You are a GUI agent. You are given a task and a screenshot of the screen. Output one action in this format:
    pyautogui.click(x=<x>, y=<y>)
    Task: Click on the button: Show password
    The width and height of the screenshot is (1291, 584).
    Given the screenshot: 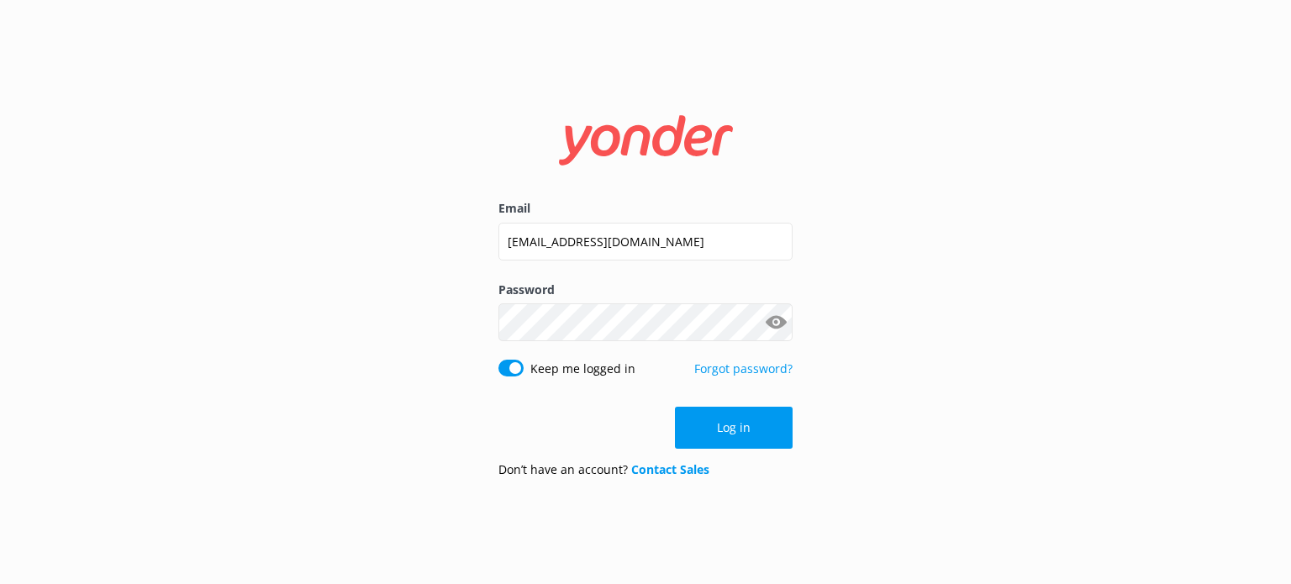 What is the action you would take?
    pyautogui.click(x=776, y=323)
    